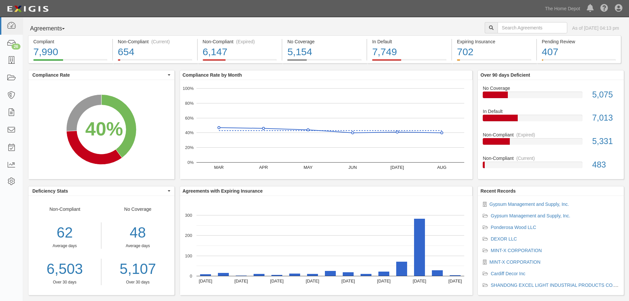 The image size is (629, 301). Describe the element at coordinates (532, 28) in the screenshot. I see `input: Search Agreements` at that location.